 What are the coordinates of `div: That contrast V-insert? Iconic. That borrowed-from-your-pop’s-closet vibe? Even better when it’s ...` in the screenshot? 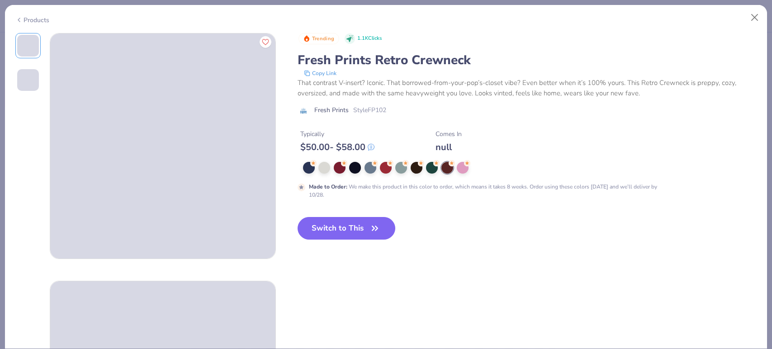 It's located at (527, 88).